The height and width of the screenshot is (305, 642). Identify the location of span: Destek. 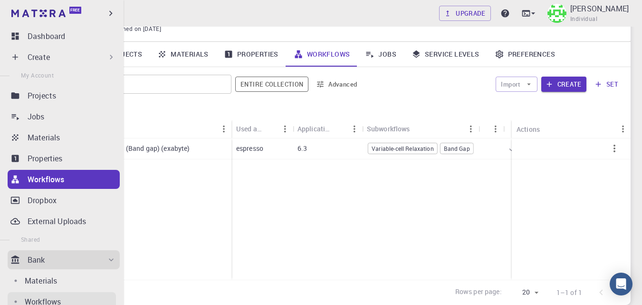
(34, 11).